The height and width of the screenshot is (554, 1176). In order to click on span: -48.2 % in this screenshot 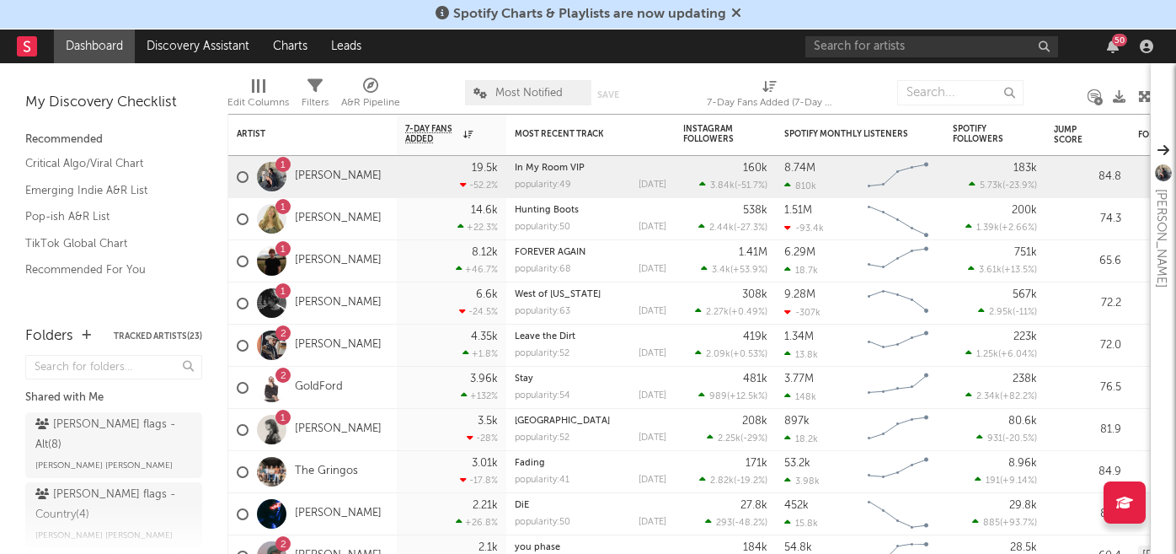, I will do `click(750, 522)`.